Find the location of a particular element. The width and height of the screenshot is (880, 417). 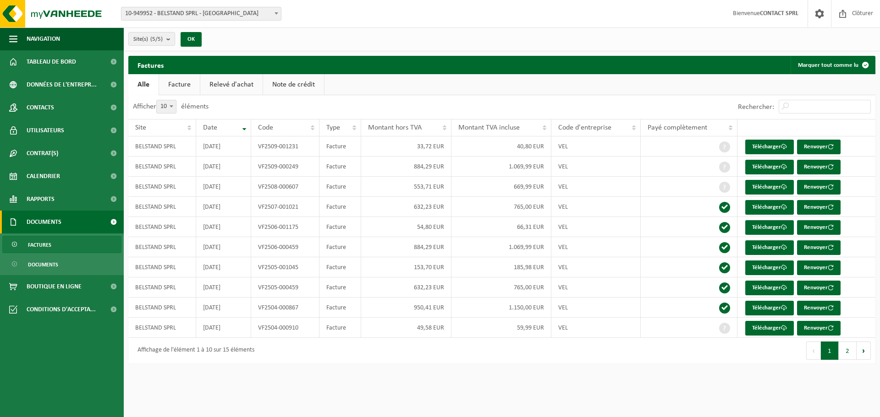

td: VF2504-000910 is located at coordinates (285, 328).